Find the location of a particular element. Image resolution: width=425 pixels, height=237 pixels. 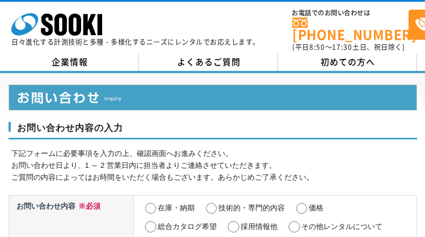

span: 初めての方へ is located at coordinates (348, 62).